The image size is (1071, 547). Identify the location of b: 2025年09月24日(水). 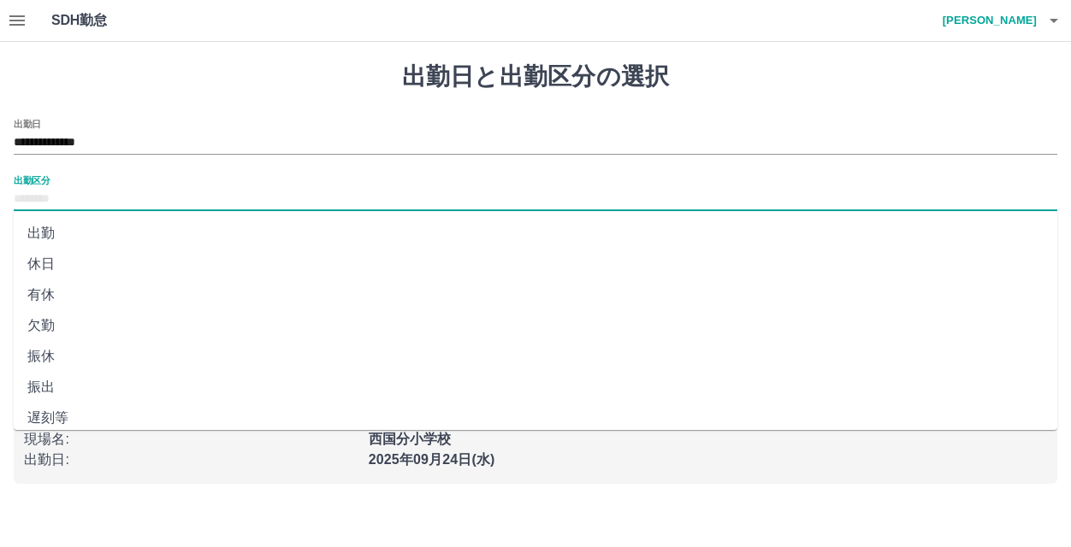
(432, 459).